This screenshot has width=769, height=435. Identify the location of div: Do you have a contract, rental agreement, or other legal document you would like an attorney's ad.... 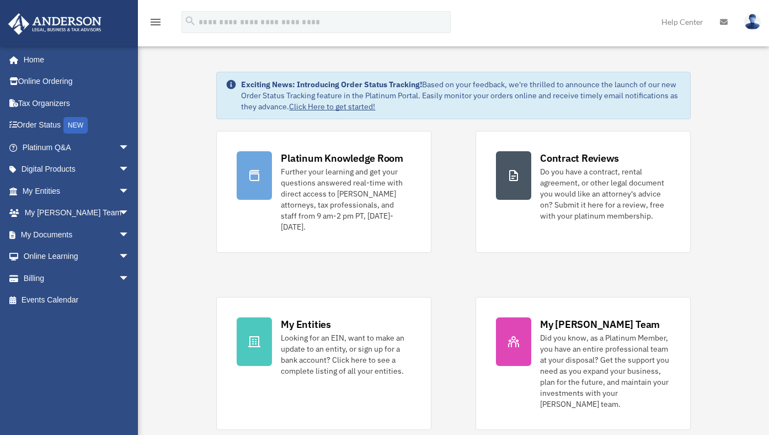
(605, 194).